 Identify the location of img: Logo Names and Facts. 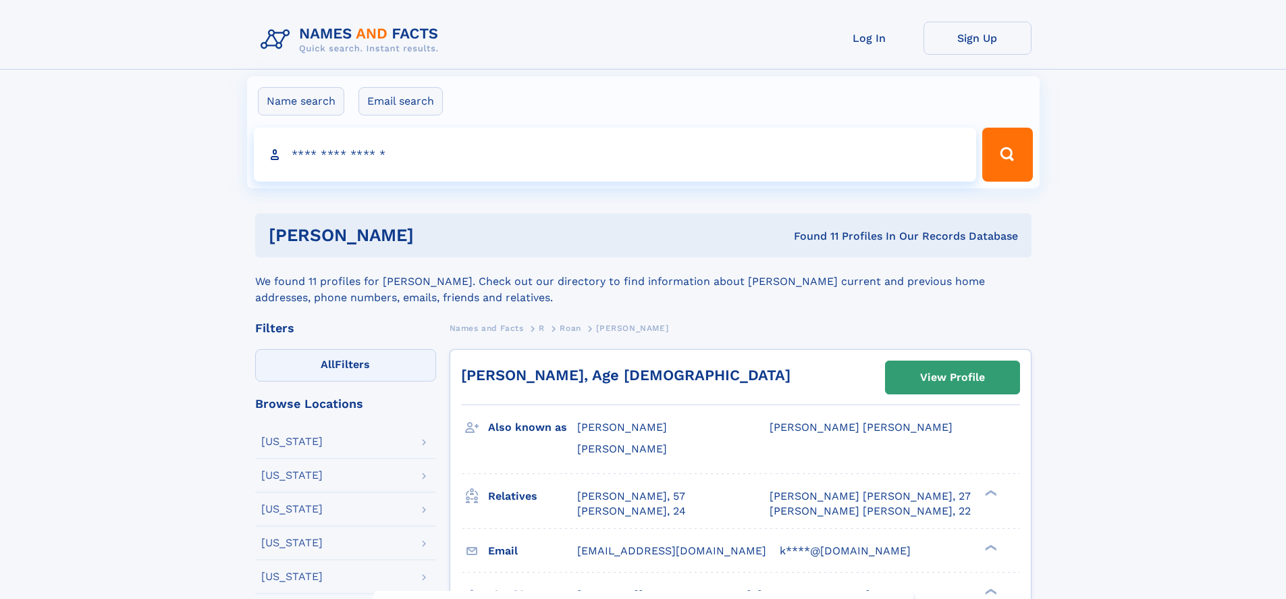
(352, 40).